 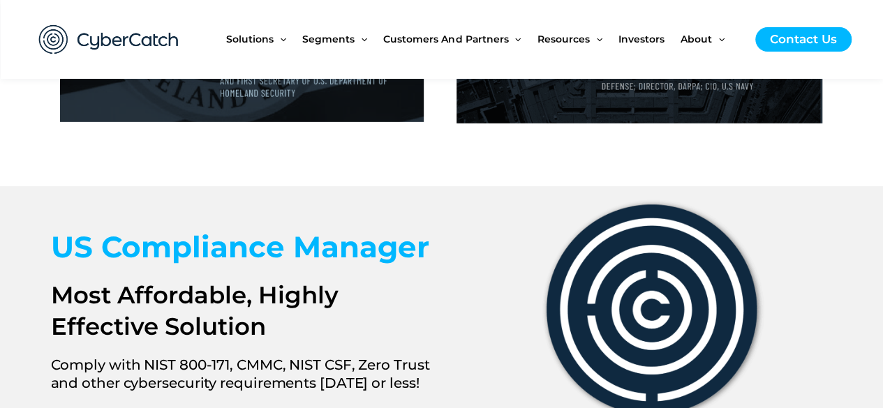 I want to click on span: Customers and Partners, so click(x=445, y=39).